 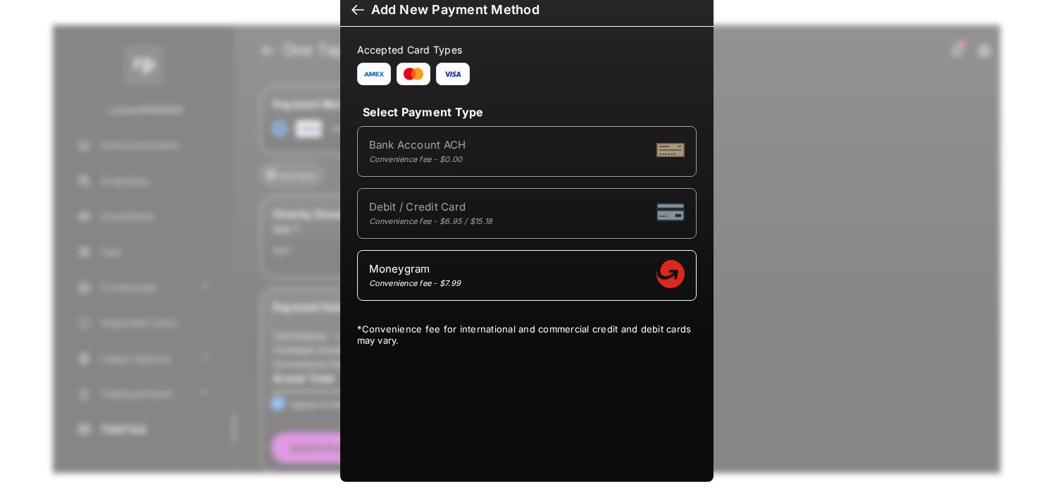 I want to click on div: Convenience fee - $7.99, so click(x=415, y=283).